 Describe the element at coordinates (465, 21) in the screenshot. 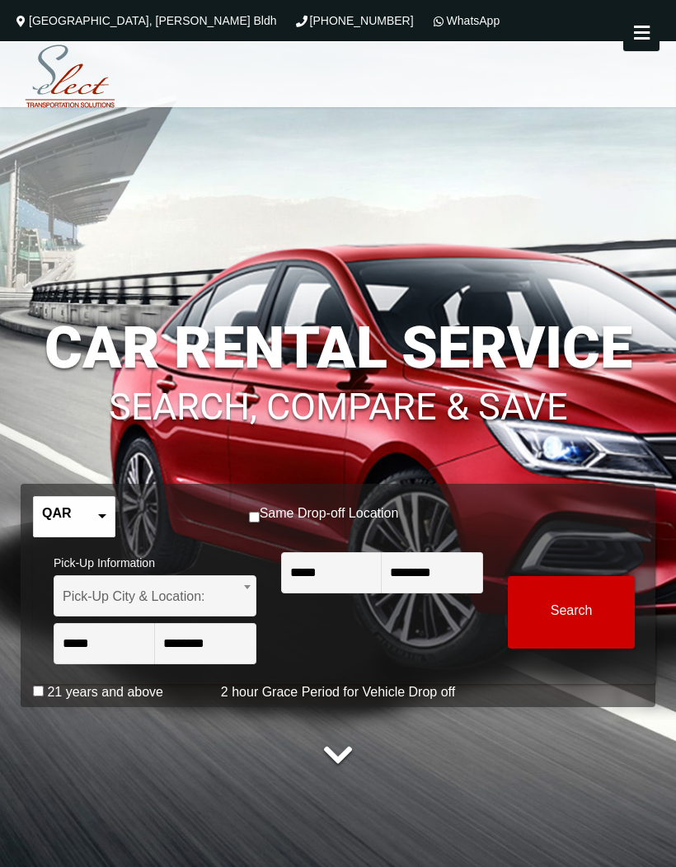

I see `a: WhatsApp` at that location.